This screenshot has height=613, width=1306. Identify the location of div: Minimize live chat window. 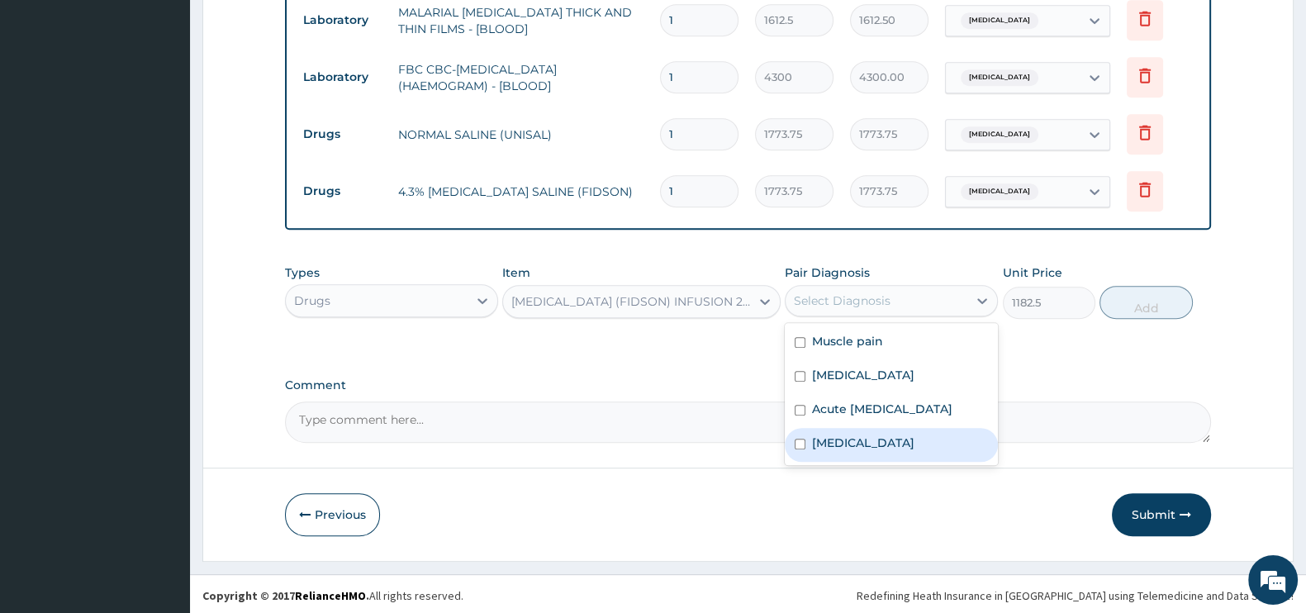
(291, 28).